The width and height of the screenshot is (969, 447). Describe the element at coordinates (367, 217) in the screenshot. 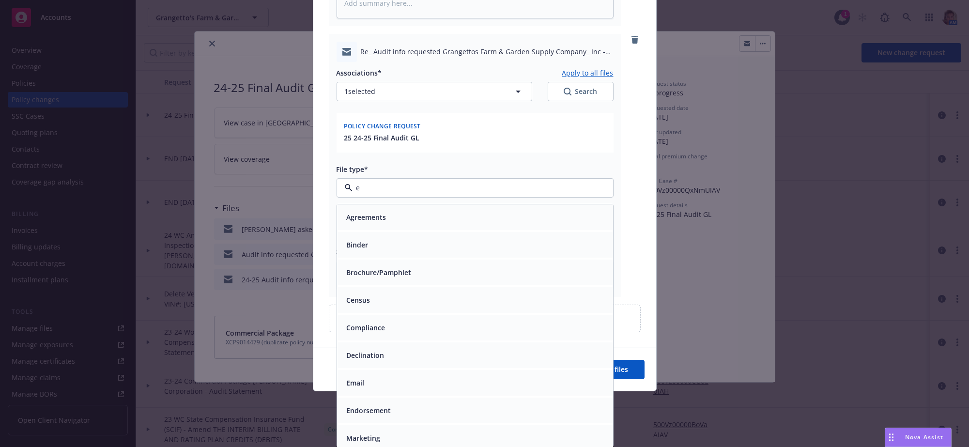

I see `button: Agreements` at that location.